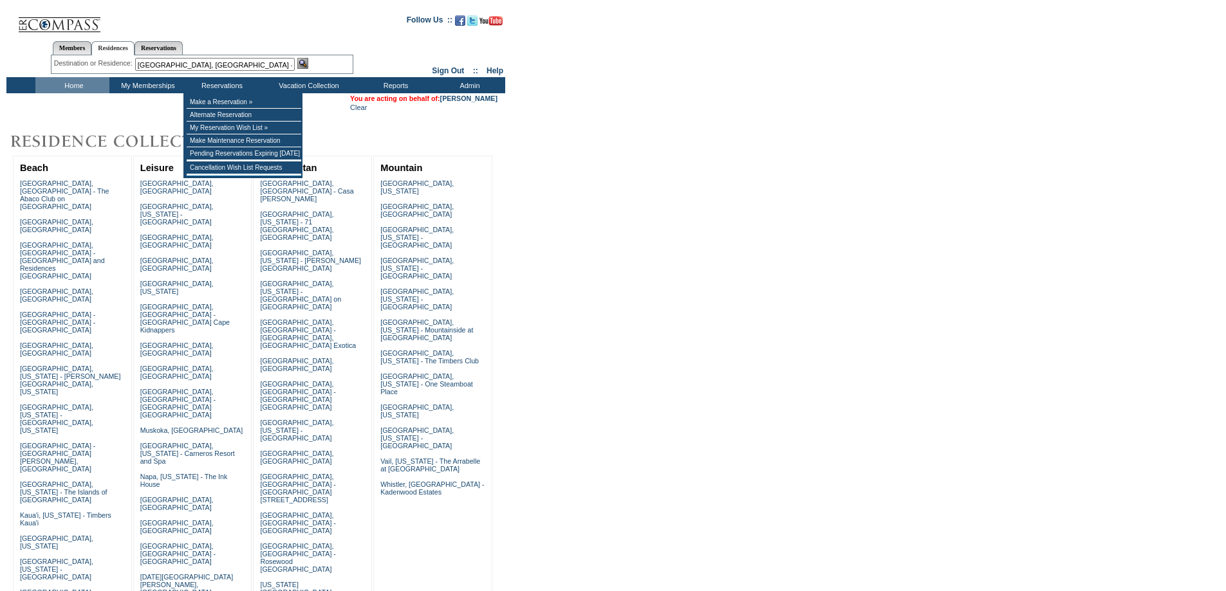  I want to click on td: Alternate Reservation, so click(244, 115).